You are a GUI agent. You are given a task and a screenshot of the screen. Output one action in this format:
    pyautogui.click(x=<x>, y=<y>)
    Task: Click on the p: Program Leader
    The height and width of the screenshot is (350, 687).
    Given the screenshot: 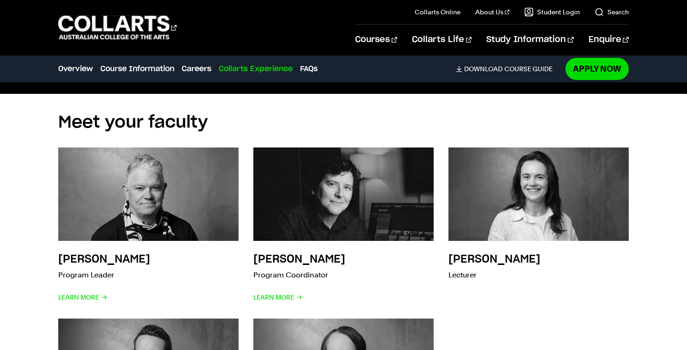 What is the action you would take?
    pyautogui.click(x=104, y=275)
    